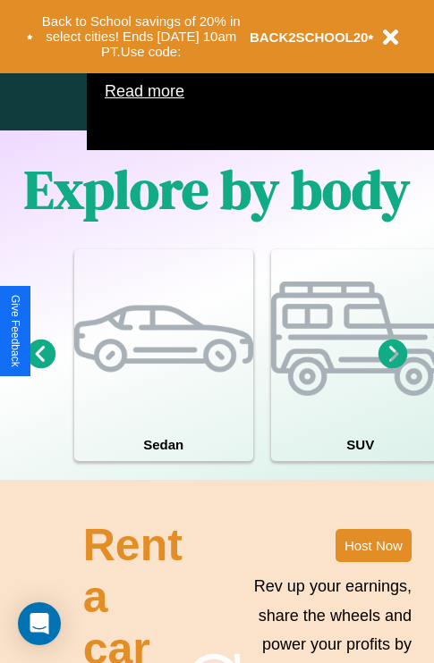 This screenshot has height=663, width=434. Describe the element at coordinates (373, 545) in the screenshot. I see `button: Host Now` at that location.